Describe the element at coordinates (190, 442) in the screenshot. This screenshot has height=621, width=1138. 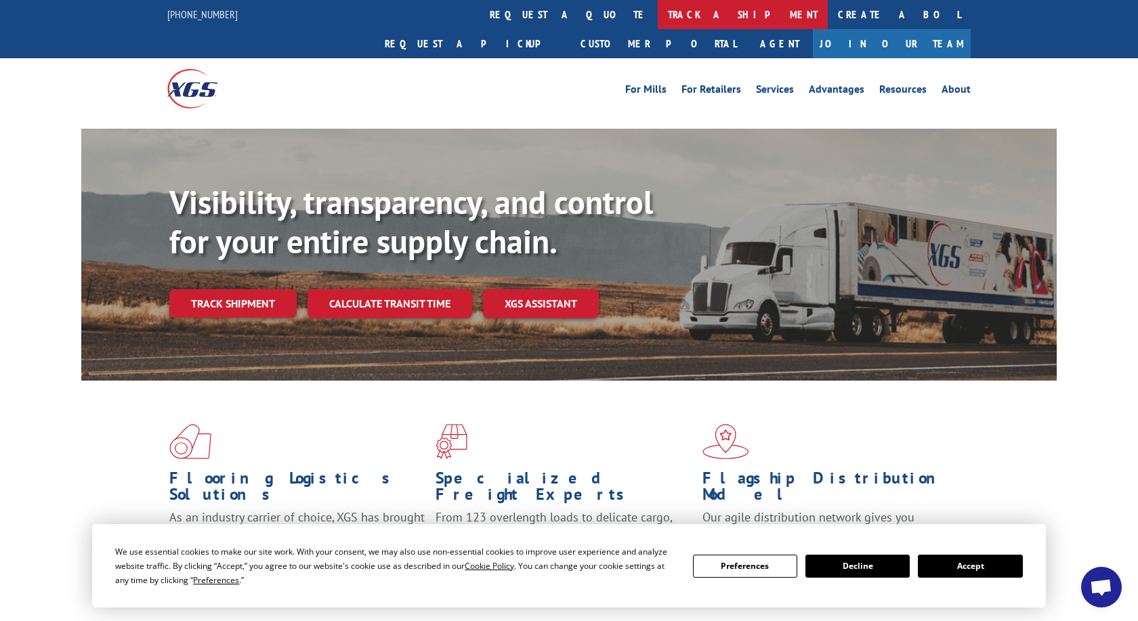
I see `img: xgs-icon-total-supply-chain-intelligence-red` at that location.